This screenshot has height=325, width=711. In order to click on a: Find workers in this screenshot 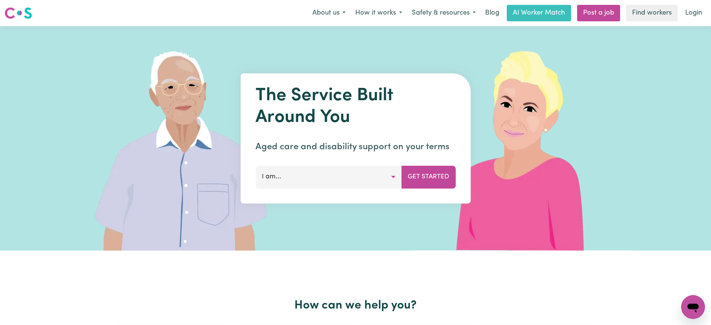, I will do `click(651, 13)`.